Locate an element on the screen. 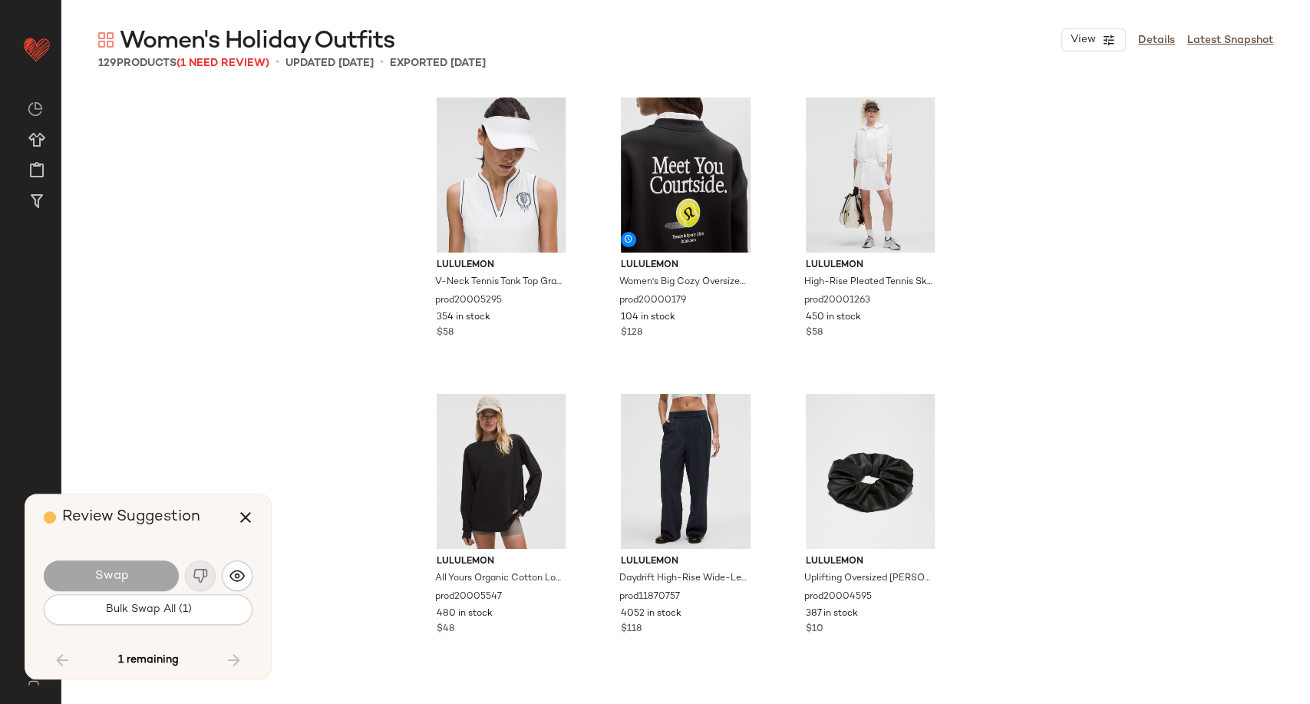  img: LW1FRUS_069502_1 is located at coordinates (501, 175).